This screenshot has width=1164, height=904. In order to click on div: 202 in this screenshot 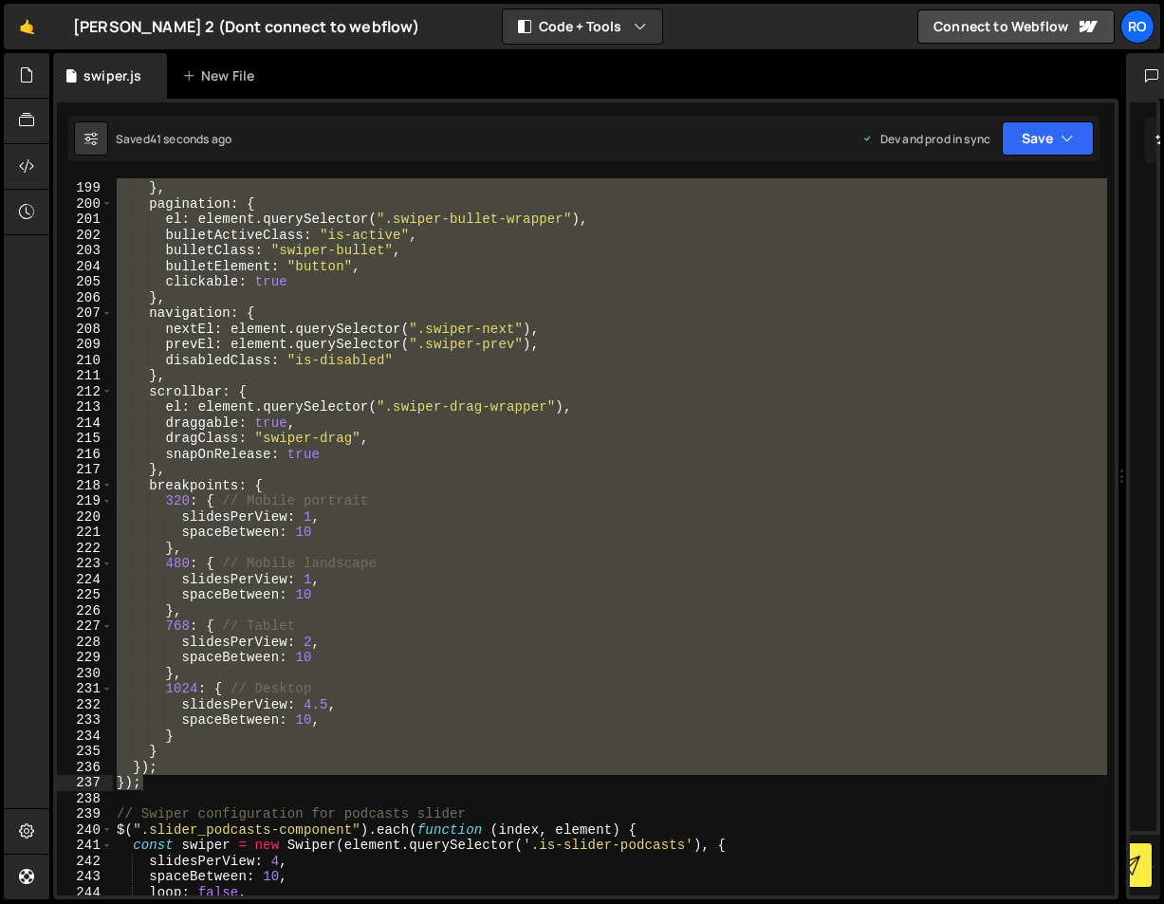, I will do `click(84, 235)`.